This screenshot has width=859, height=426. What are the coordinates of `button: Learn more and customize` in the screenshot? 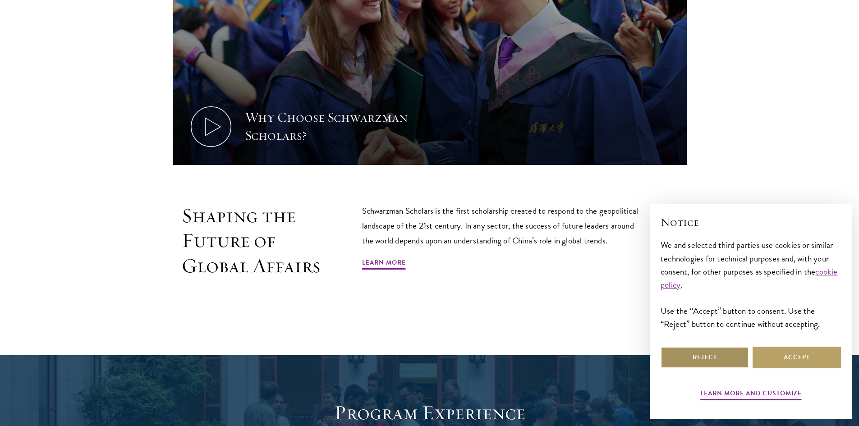 It's located at (750, 394).